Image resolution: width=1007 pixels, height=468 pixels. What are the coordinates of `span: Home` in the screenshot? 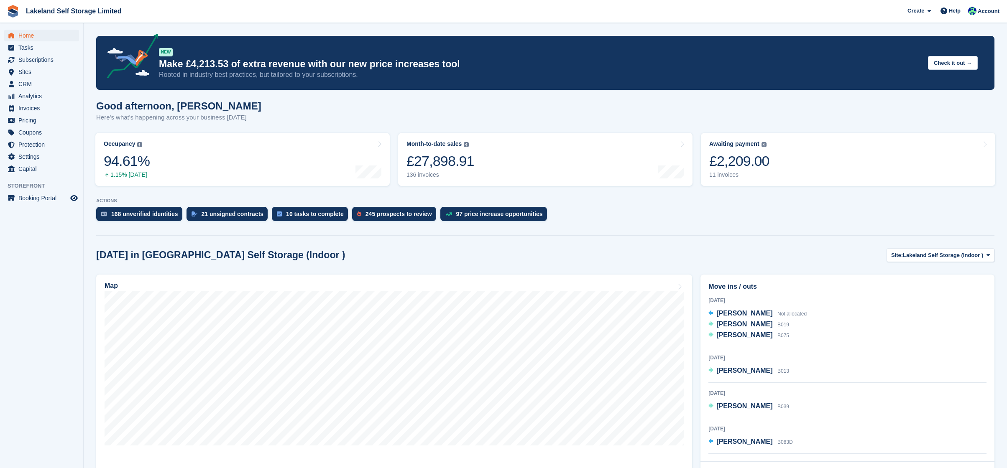 It's located at (43, 36).